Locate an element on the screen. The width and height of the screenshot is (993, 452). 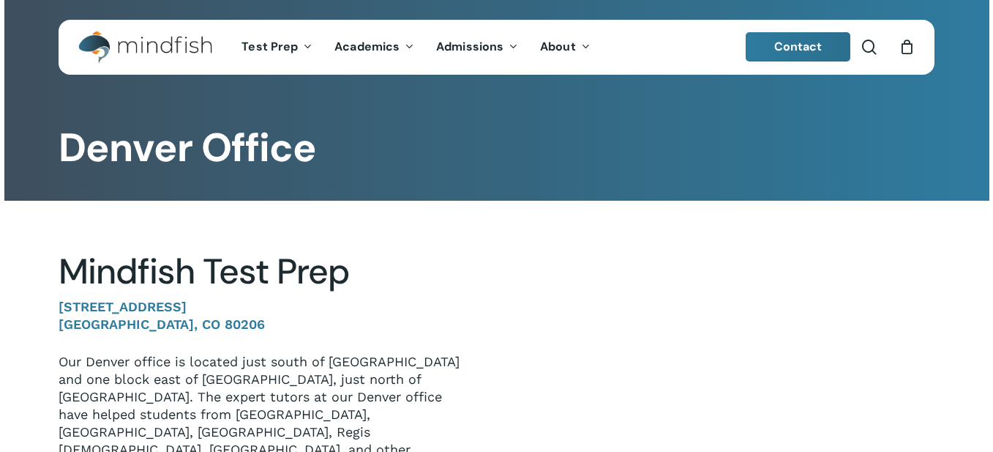
h1: Denver Office is located at coordinates (496, 148).